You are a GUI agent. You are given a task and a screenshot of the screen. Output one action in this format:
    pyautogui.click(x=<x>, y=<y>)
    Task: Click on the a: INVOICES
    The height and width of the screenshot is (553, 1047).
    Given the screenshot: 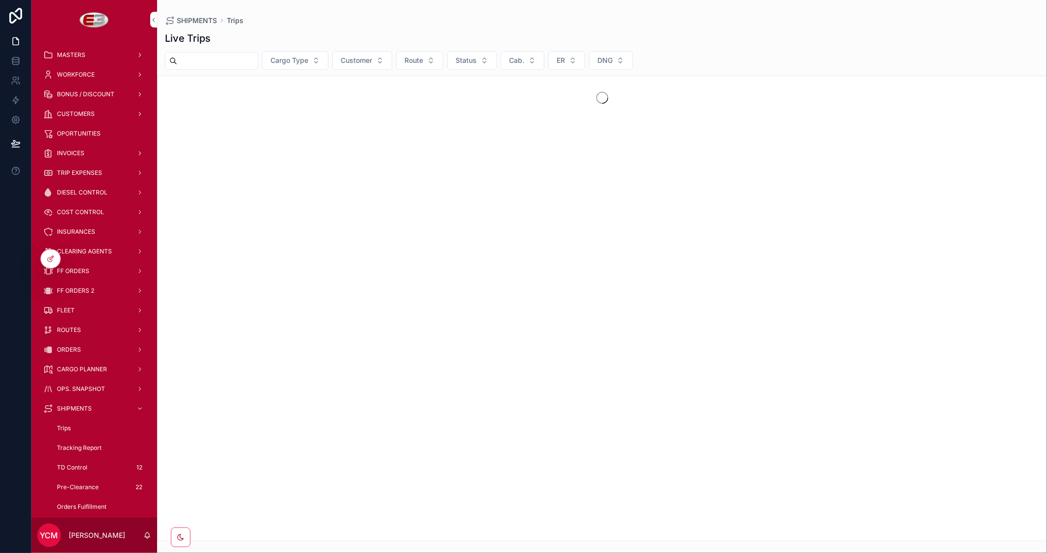 What is the action you would take?
    pyautogui.click(x=94, y=153)
    